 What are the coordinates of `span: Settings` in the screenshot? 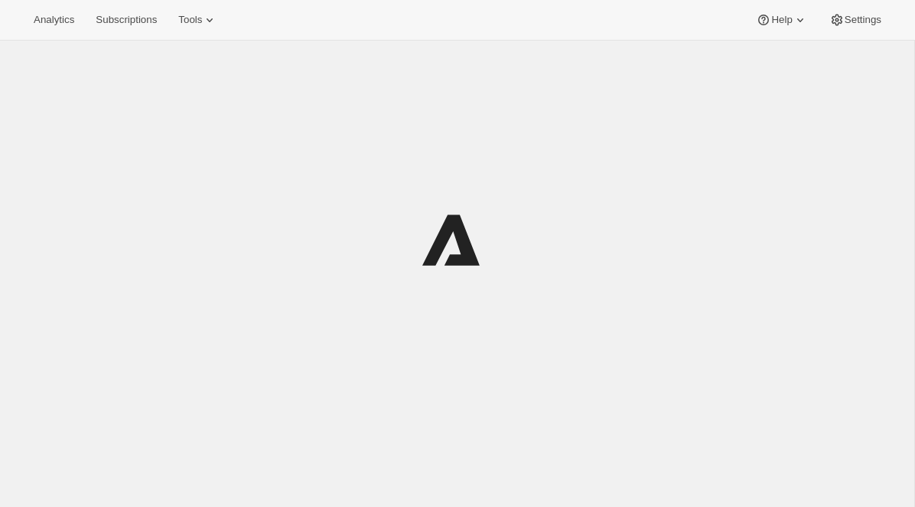 It's located at (863, 20).